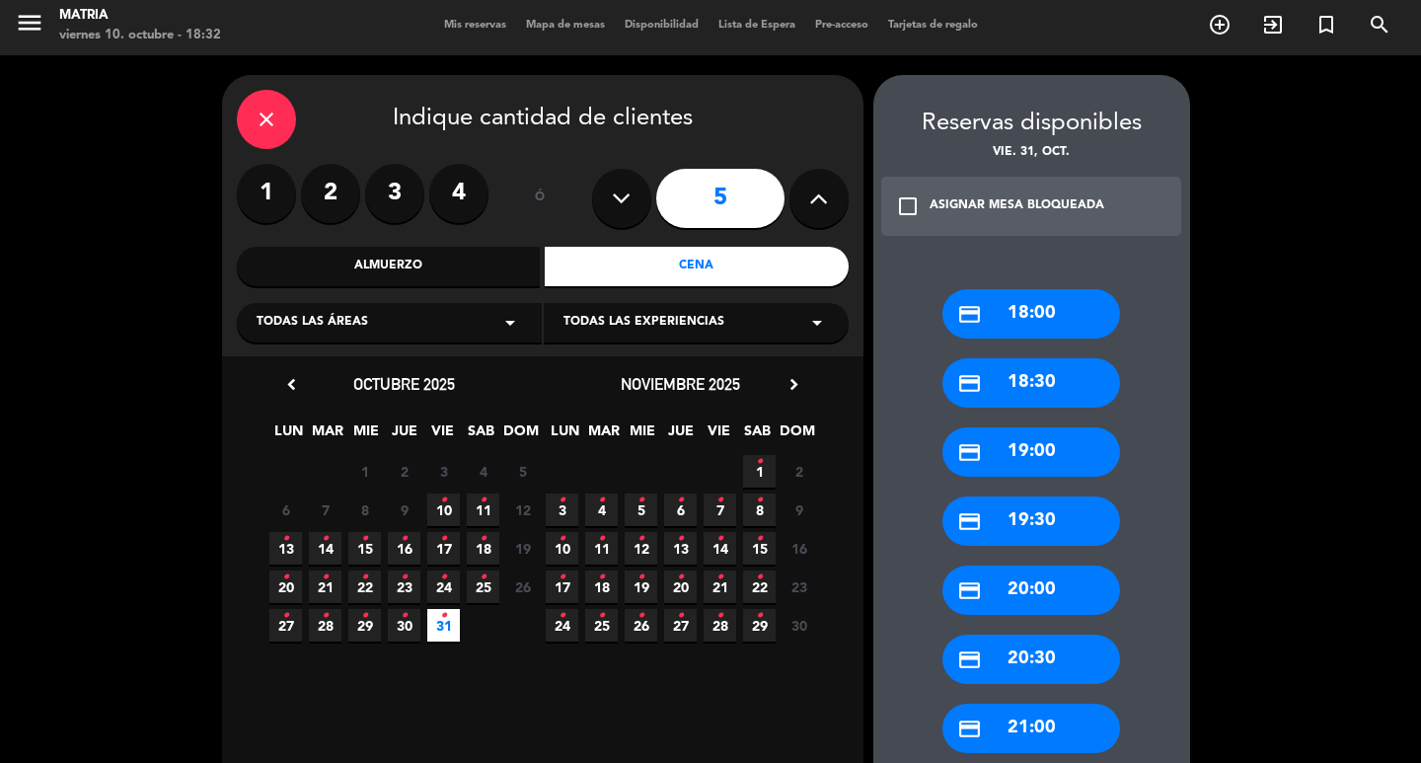 Image resolution: width=1421 pixels, height=763 pixels. What do you see at coordinates (459, 193) in the screenshot?
I see `label: 4` at bounding box center [459, 193].